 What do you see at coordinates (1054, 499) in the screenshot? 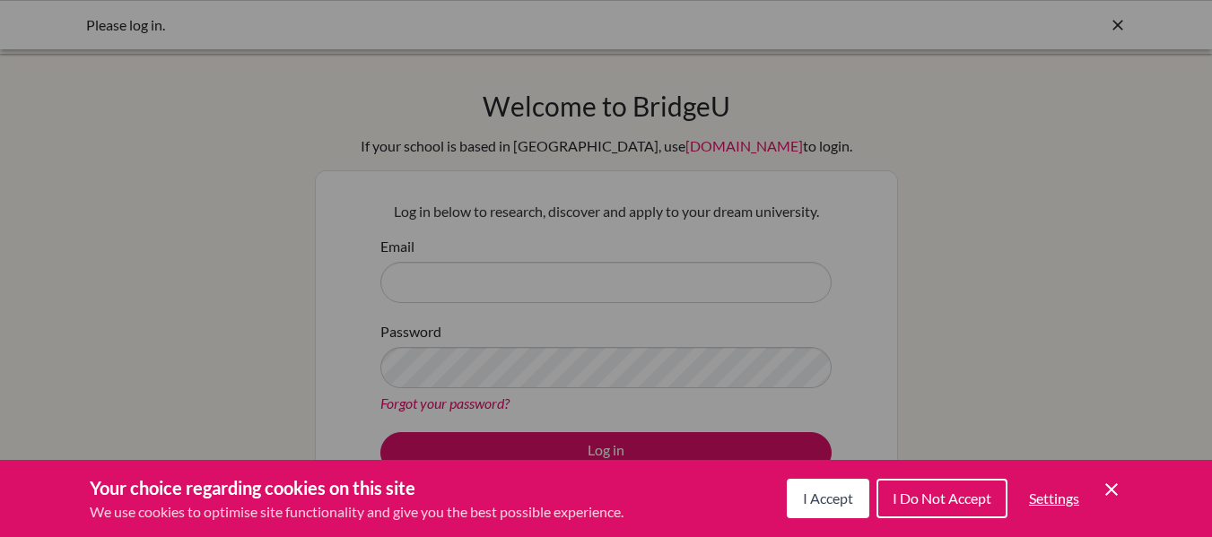
I see `button: Settings` at bounding box center [1054, 499].